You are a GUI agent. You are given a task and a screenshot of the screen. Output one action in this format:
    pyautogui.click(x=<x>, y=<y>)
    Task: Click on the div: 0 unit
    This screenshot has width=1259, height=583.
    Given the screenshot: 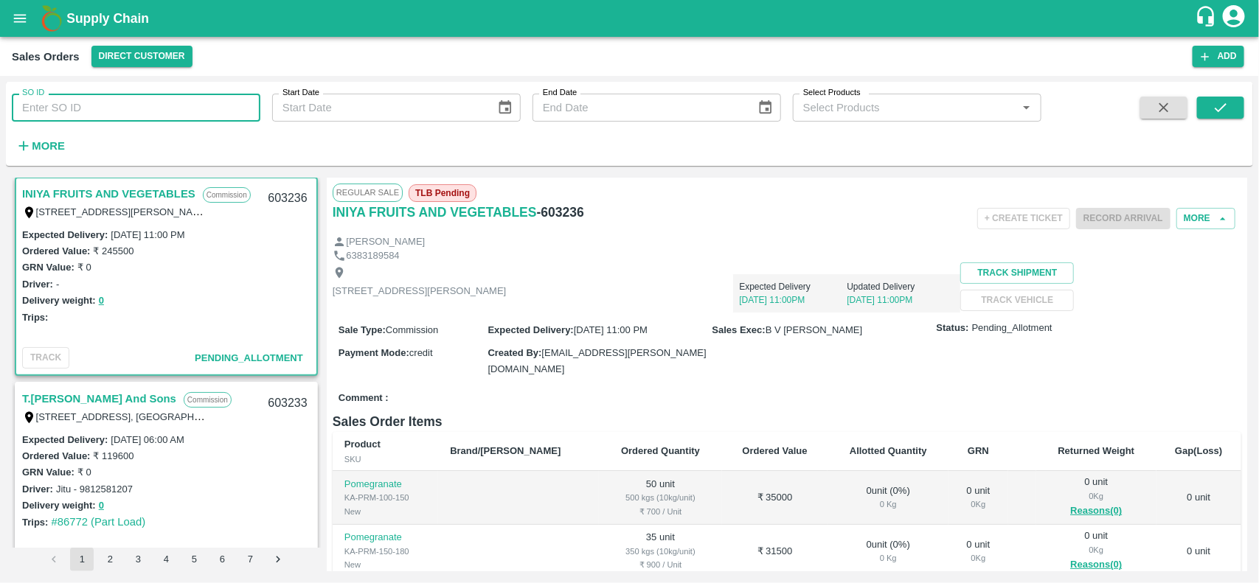 What is the action you would take?
    pyautogui.click(x=978, y=498)
    